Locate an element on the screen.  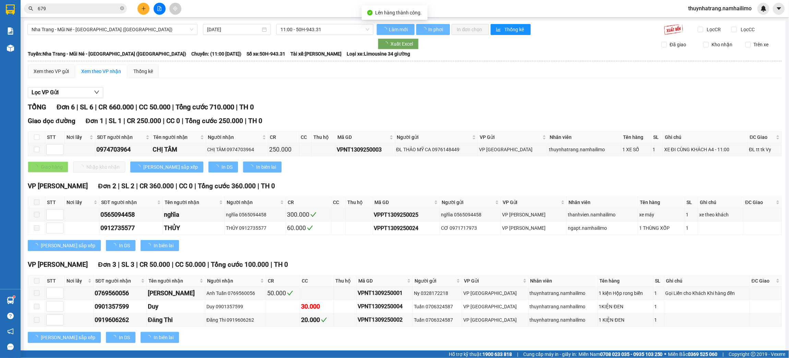
div: ngapt.namhailimo is located at coordinates (602, 228).